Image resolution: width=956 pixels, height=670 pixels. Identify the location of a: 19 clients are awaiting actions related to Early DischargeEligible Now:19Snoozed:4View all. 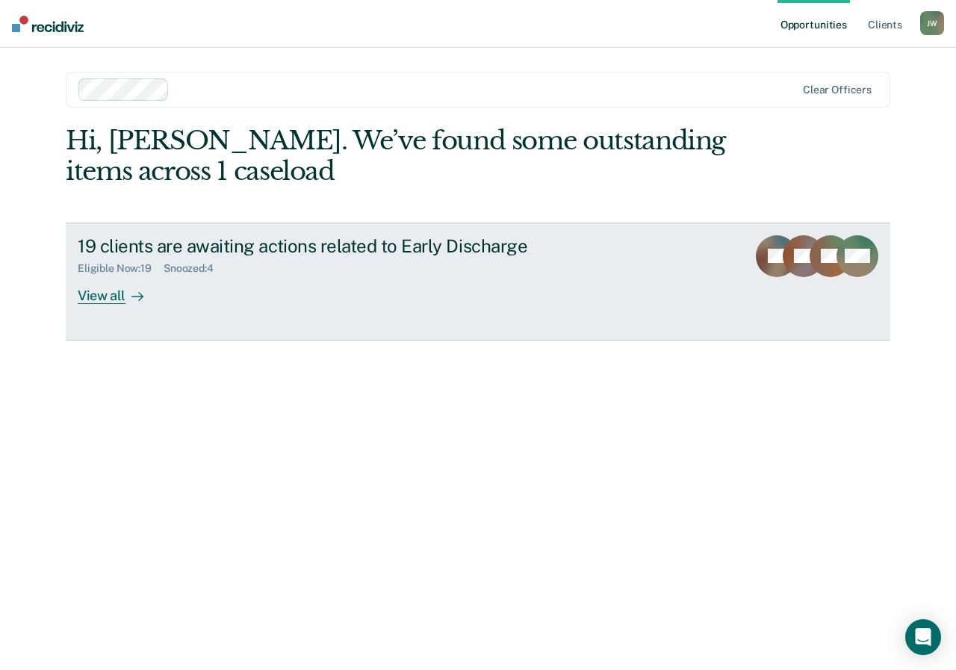
(478, 282).